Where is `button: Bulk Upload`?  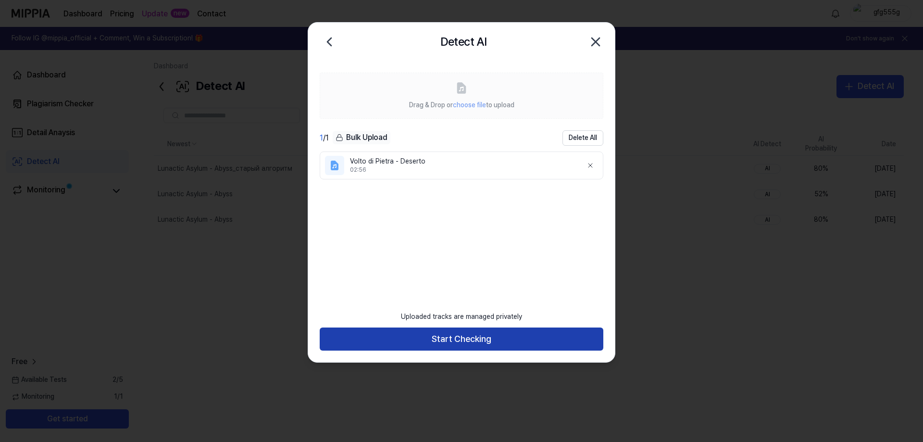
button: Bulk Upload is located at coordinates (362, 138).